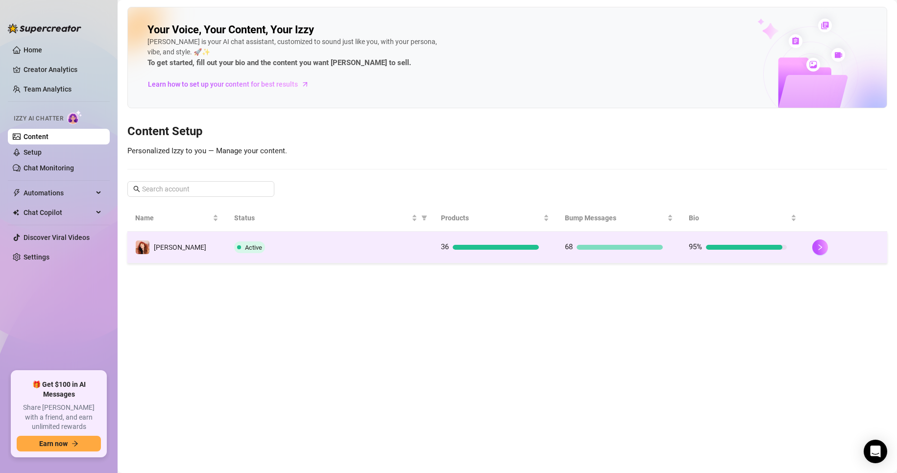  I want to click on a: Setup, so click(32, 152).